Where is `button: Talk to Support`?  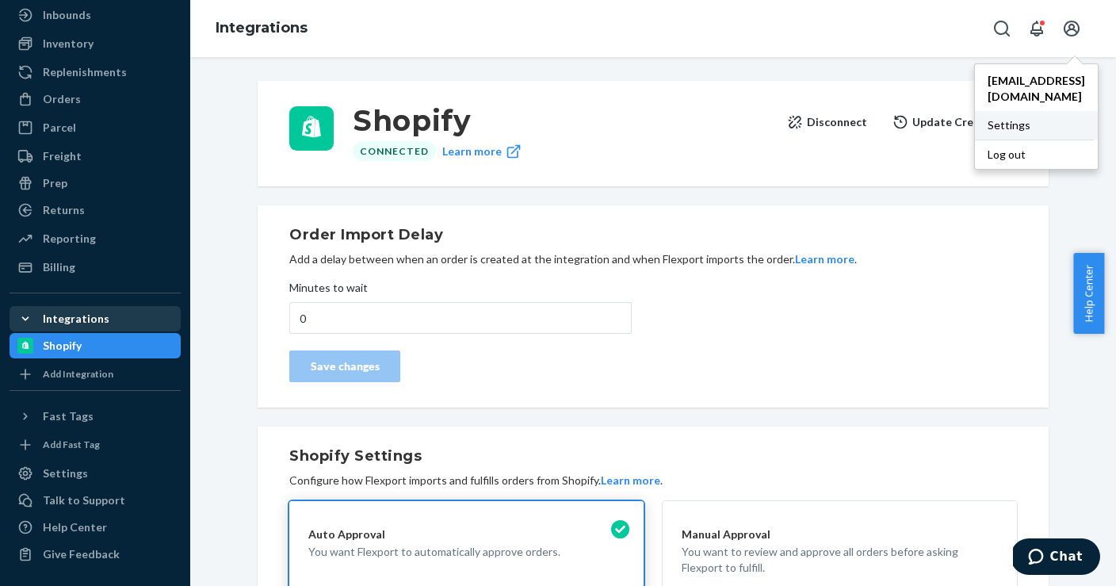
button: Talk to Support is located at coordinates (95, 500).